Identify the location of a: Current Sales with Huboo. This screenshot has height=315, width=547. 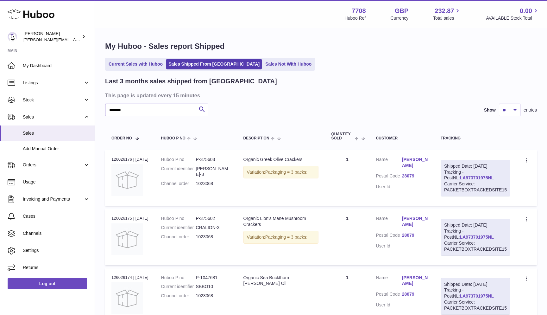
(135, 64).